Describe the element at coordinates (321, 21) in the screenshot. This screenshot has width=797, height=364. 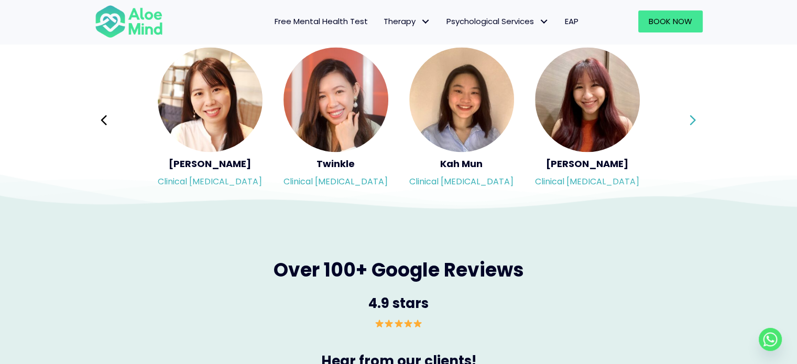
I see `a: Free Mental Health Test` at that location.